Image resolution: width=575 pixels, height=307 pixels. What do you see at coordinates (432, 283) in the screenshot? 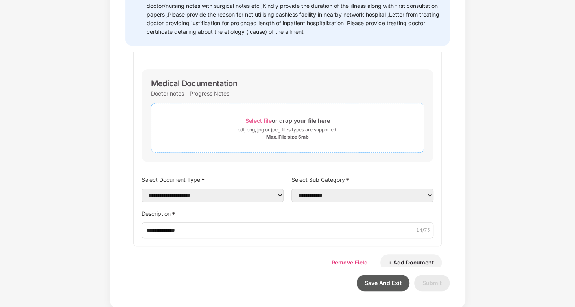
I see `button: Submit` at bounding box center [432, 283].